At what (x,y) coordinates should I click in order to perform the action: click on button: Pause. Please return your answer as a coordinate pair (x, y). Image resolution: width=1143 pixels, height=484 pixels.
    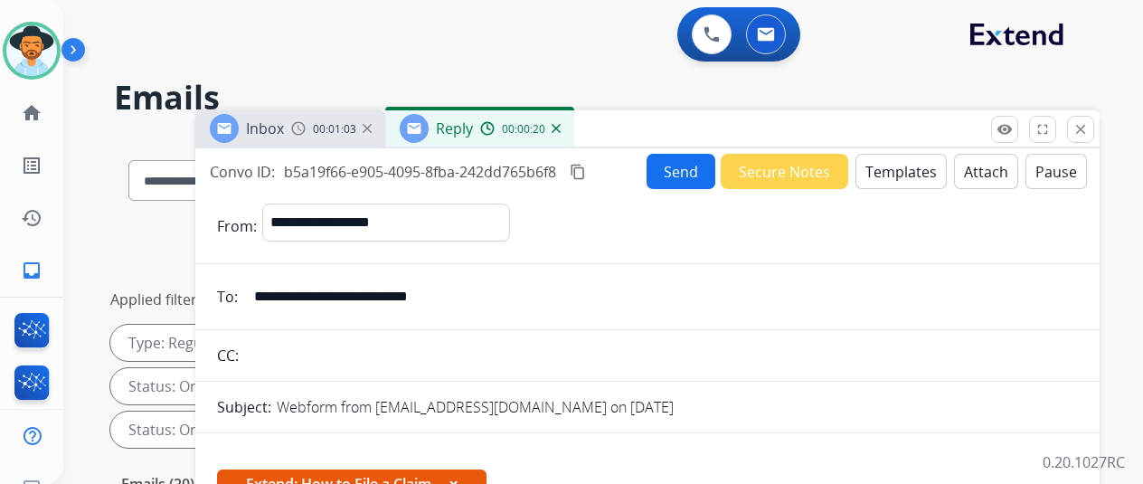
    Looking at the image, I should click on (1056, 171).